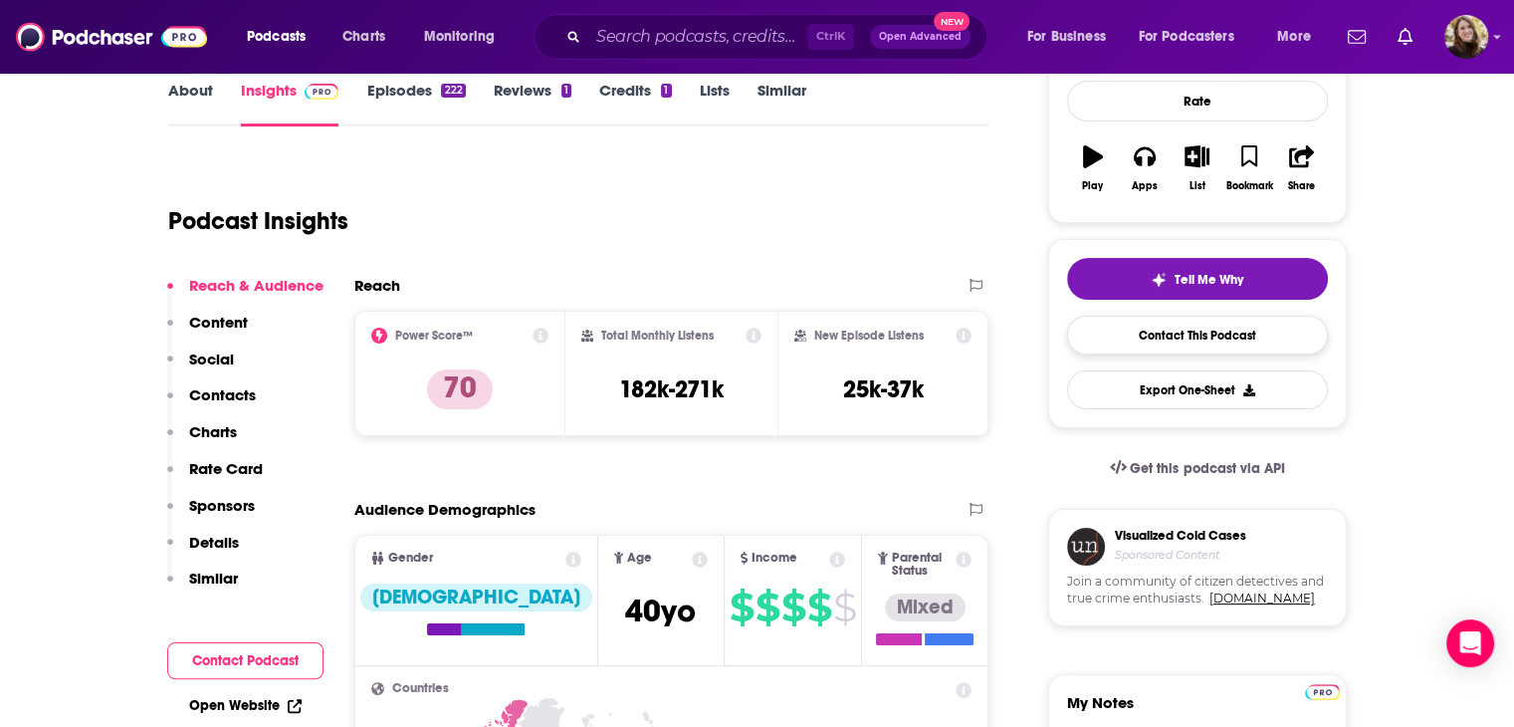 The image size is (1514, 727). What do you see at coordinates (213, 577) in the screenshot?
I see `p: Similar` at bounding box center [213, 577].